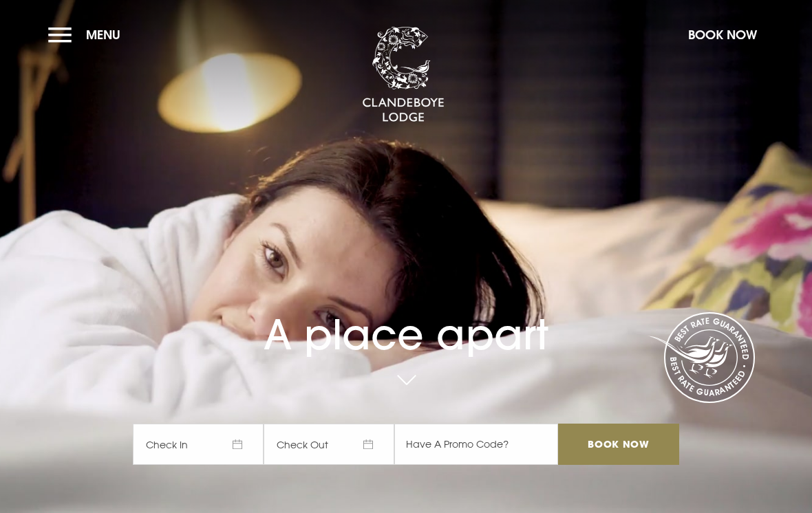 This screenshot has width=812, height=513. What do you see at coordinates (103, 34) in the screenshot?
I see `span: Menu` at bounding box center [103, 34].